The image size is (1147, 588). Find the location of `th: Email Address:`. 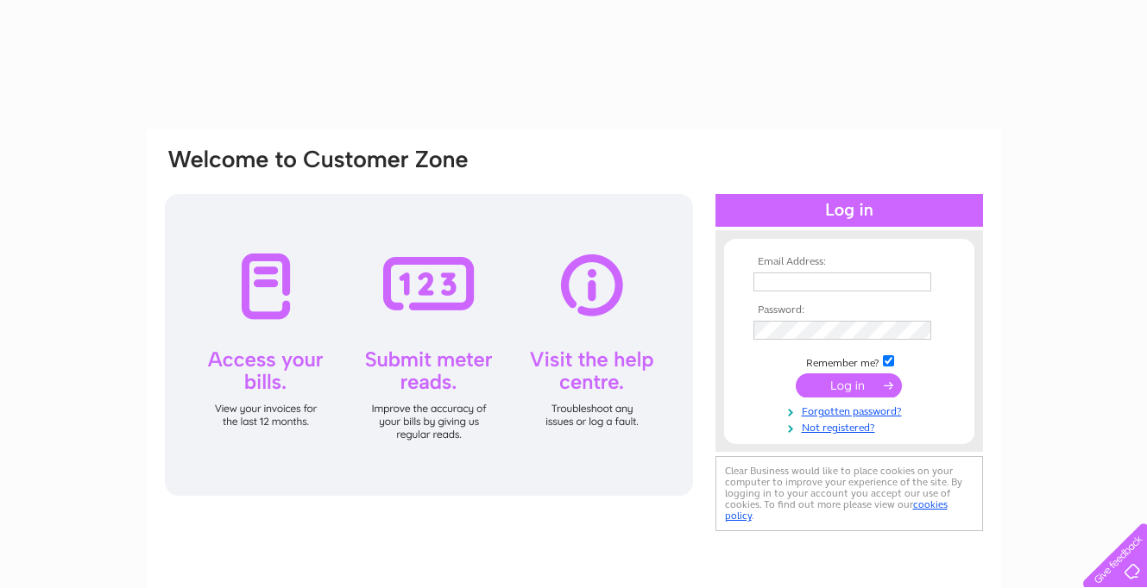

th: Email Address: is located at coordinates (849, 262).